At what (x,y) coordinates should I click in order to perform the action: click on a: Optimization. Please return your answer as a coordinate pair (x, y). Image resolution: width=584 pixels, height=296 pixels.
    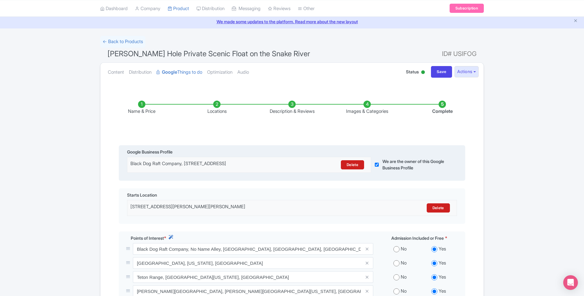
    Looking at the image, I should click on (220, 72).